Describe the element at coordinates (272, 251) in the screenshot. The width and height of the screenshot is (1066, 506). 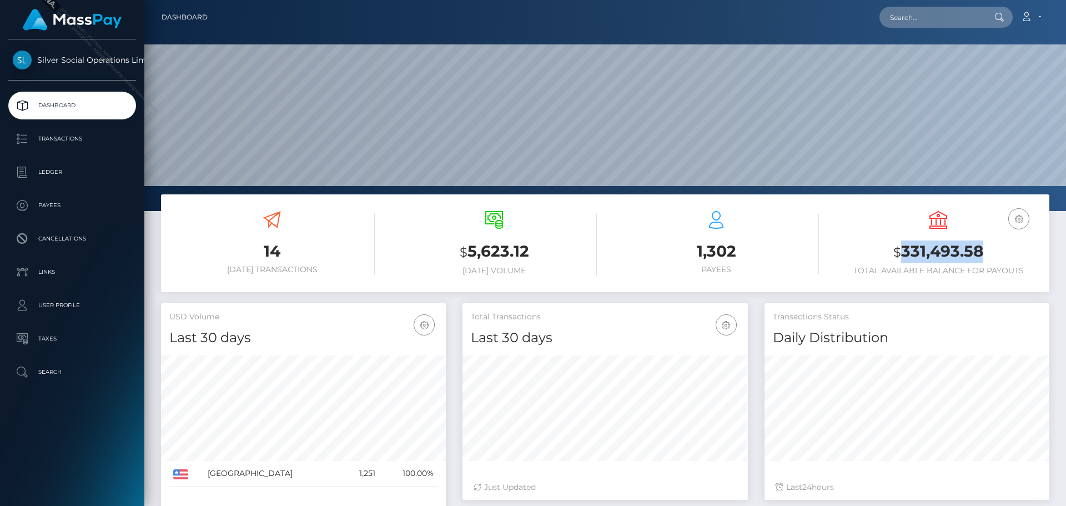
I see `h3: 14` at that location.